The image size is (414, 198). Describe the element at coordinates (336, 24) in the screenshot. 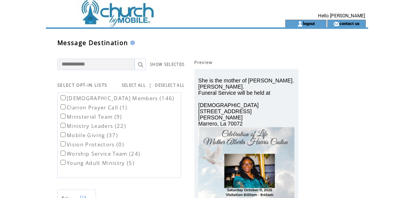

I see `img: contact_us_icon.gif` at that location.